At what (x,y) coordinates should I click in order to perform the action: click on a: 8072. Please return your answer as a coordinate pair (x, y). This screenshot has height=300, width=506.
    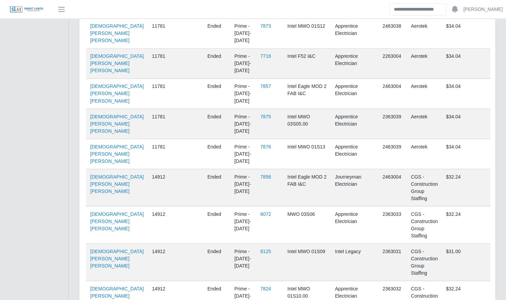
    Looking at the image, I should click on (266, 214).